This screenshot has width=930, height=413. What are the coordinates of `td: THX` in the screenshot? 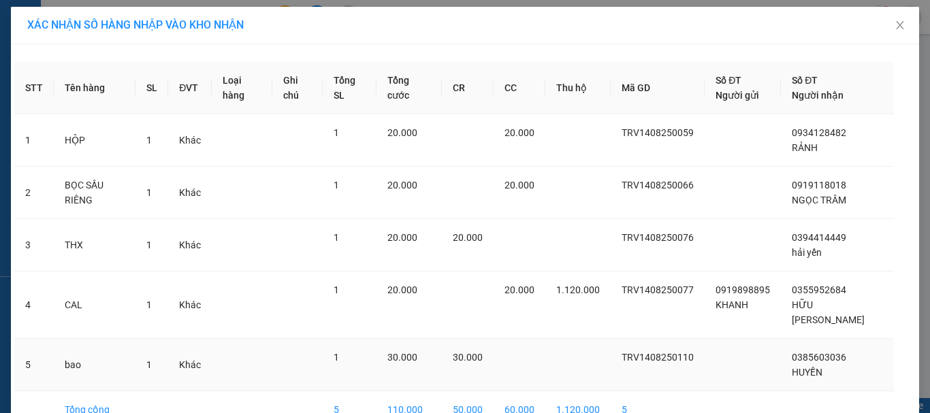 It's located at (95, 245).